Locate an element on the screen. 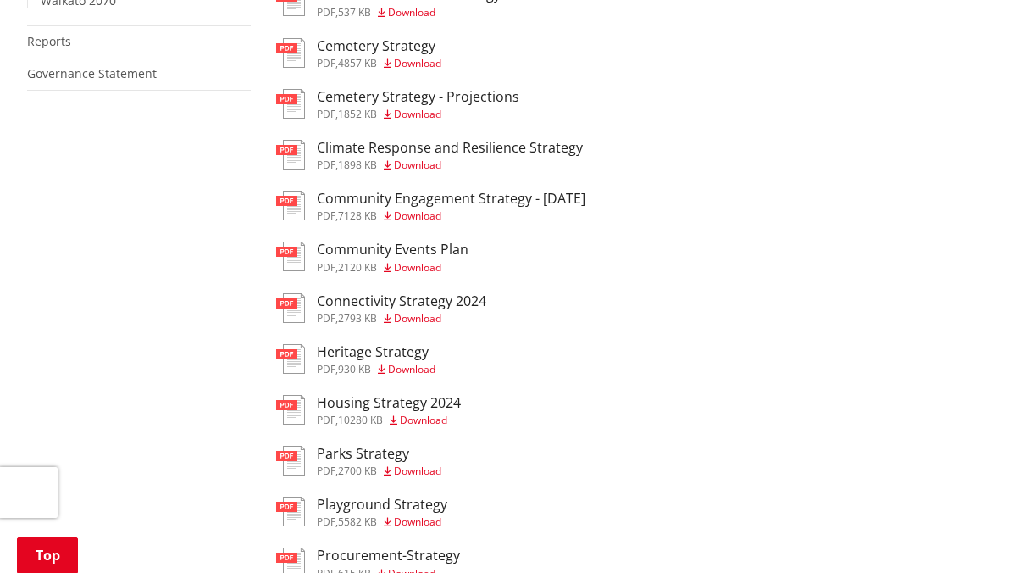  h3: Community Events Plan is located at coordinates (392, 249).